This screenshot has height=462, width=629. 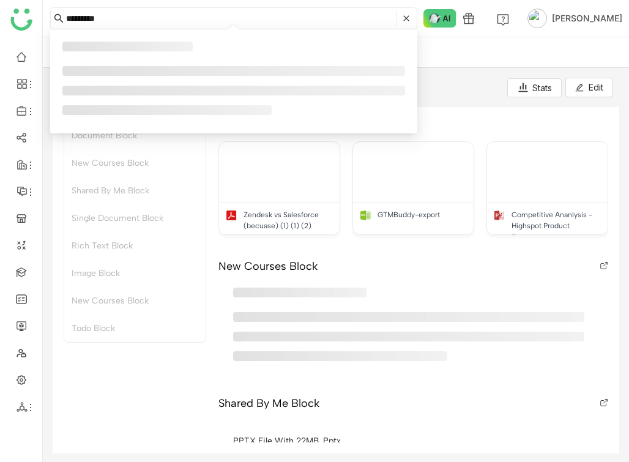 I want to click on div: Zendesk vs Salesforce (becuase) (1) (1) (2), so click(x=288, y=220).